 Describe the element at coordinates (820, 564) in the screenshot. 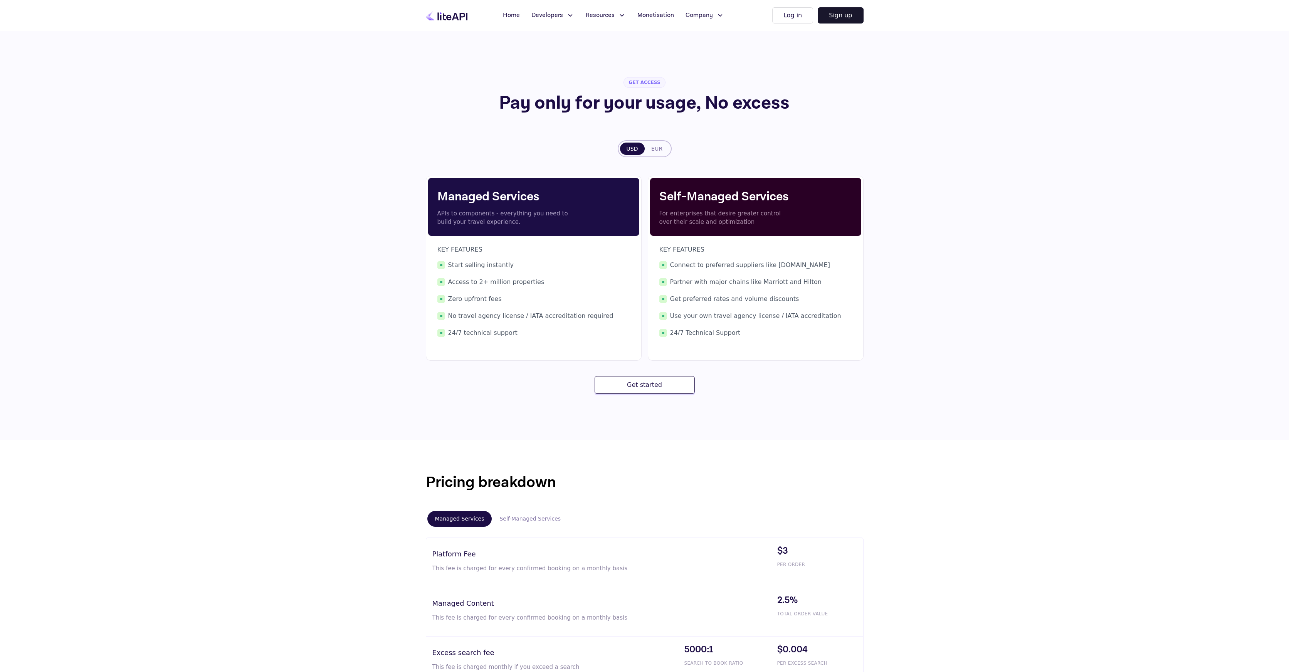

I see `span: PER ORDER` at that location.